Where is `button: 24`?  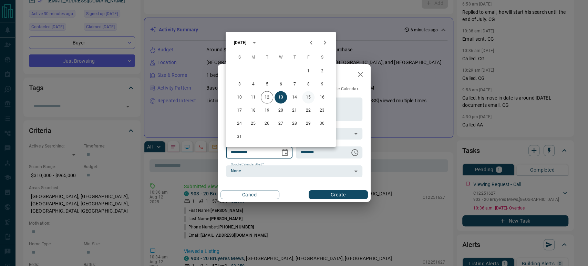 button: 24 is located at coordinates (239, 123).